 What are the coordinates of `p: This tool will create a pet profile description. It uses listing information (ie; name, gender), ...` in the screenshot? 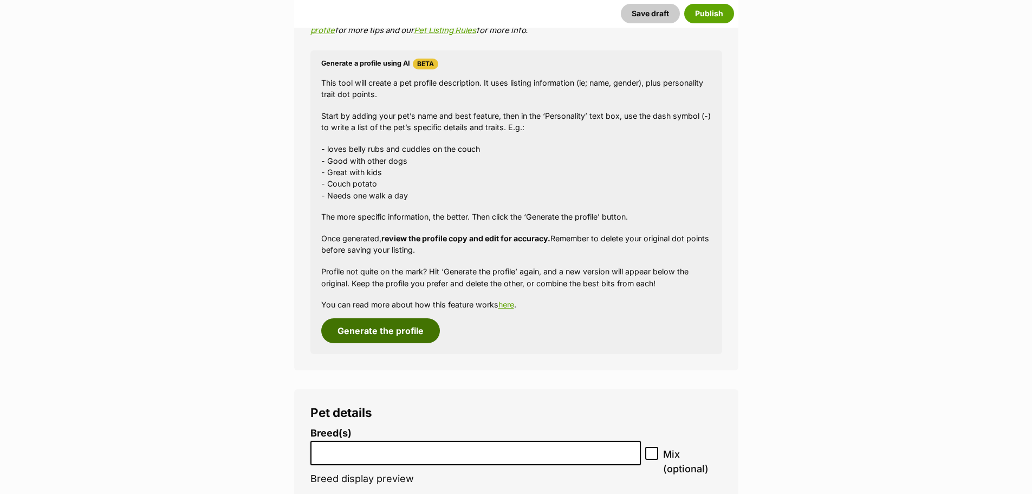 It's located at (516, 88).